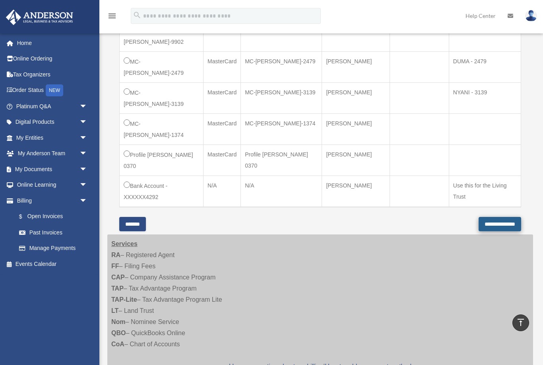 The height and width of the screenshot is (365, 543). Describe the element at coordinates (52, 122) in the screenshot. I see `a: Digital Productsarrow_drop_down` at that location.